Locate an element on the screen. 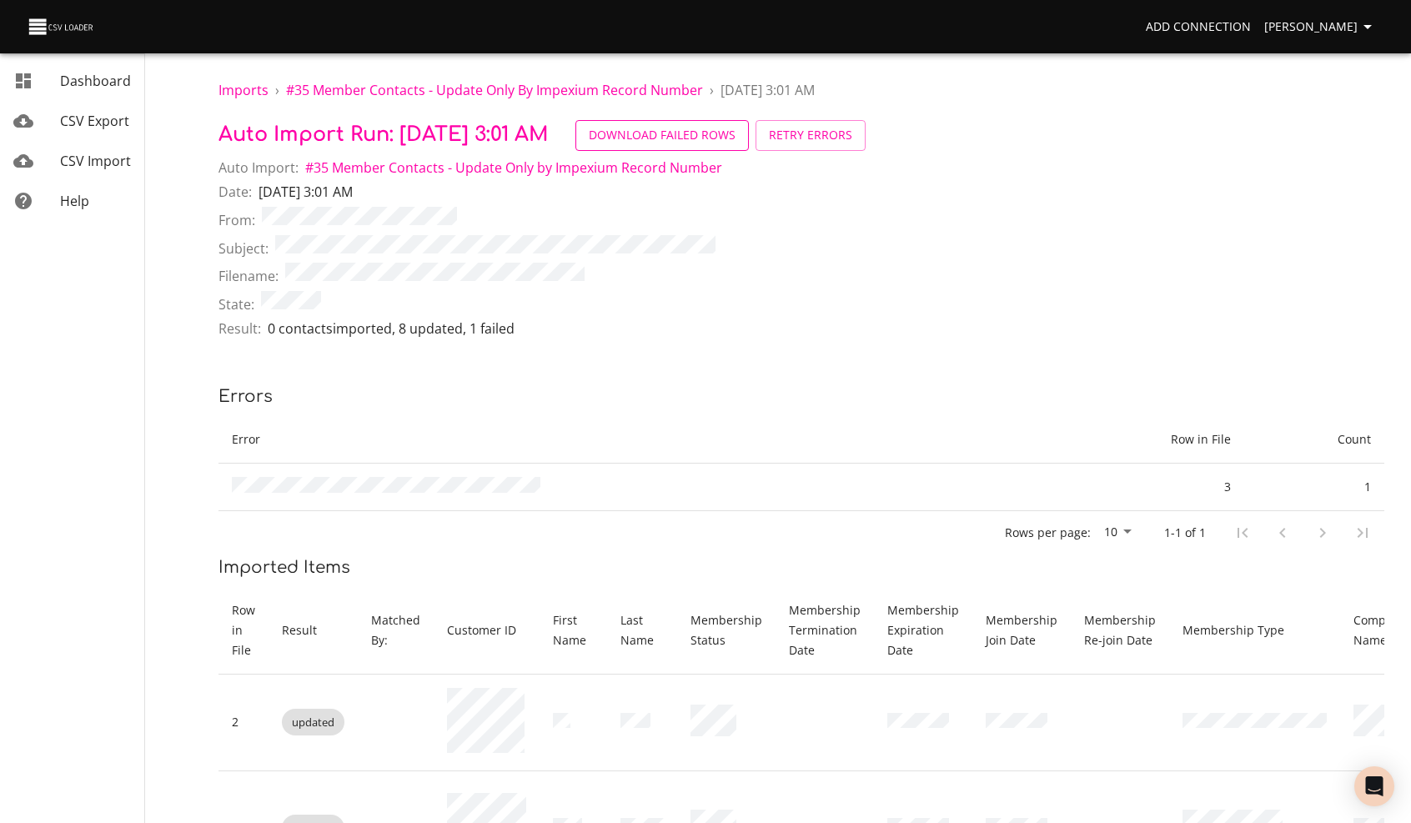 Image resolution: width=1411 pixels, height=823 pixels. span: CSV Import is located at coordinates (95, 161).